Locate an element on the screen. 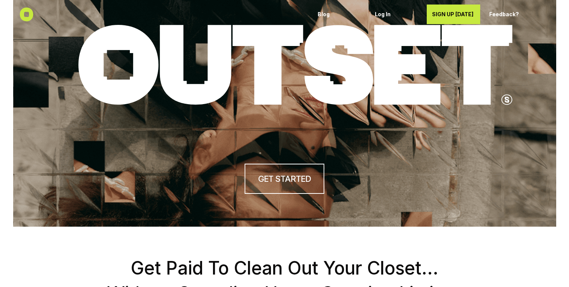  p: Blog is located at coordinates (339, 14).